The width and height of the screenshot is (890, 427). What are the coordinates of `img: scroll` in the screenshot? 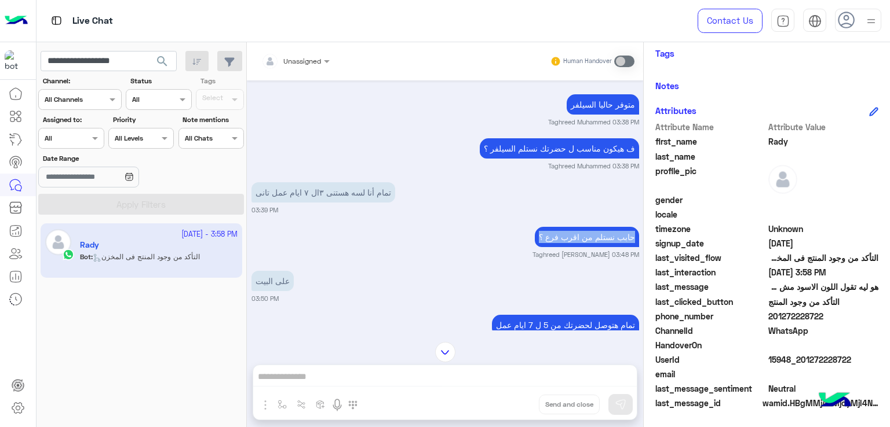 It's located at (445, 352).